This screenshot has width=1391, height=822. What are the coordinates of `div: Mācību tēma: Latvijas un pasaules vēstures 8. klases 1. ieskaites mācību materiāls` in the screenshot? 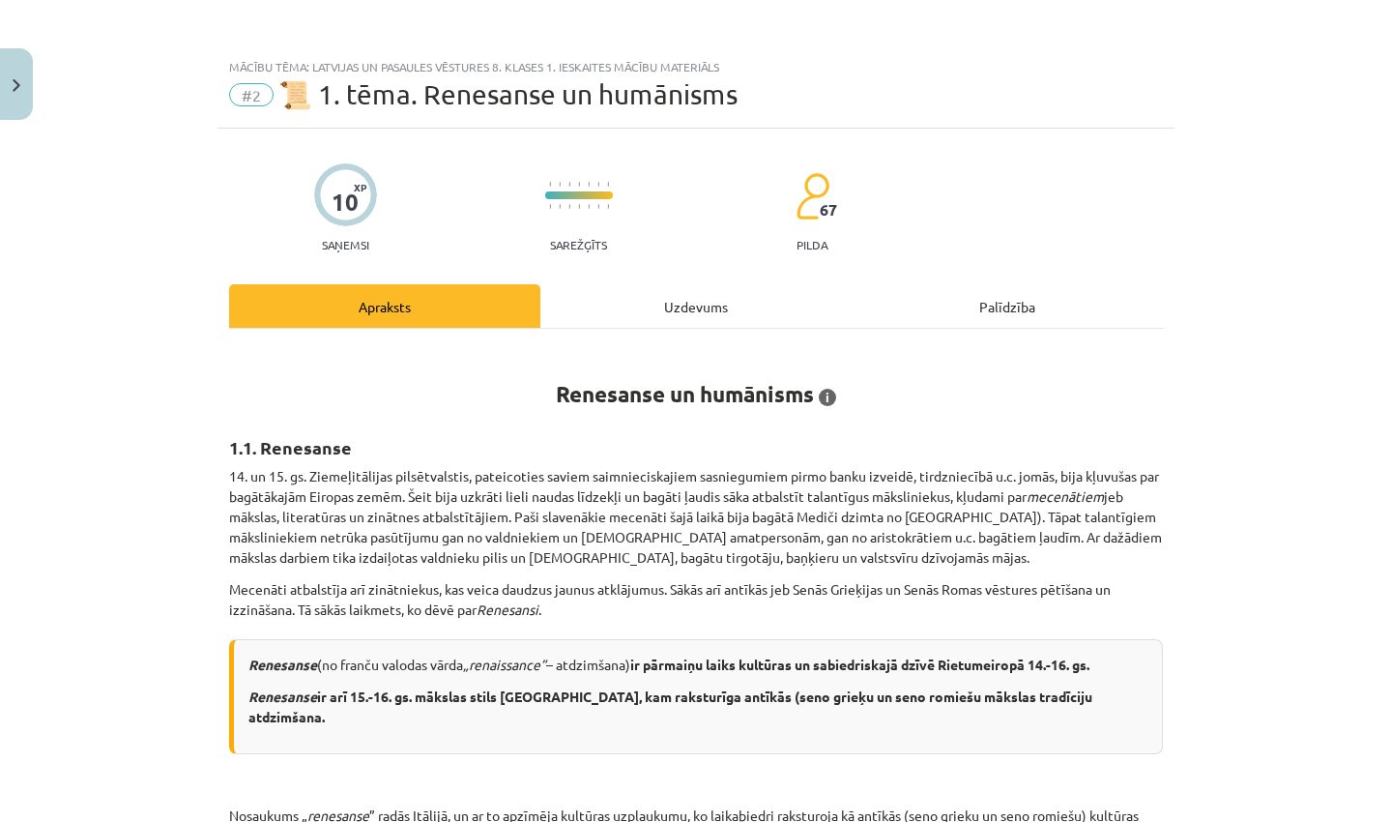 It's located at (696, 67).